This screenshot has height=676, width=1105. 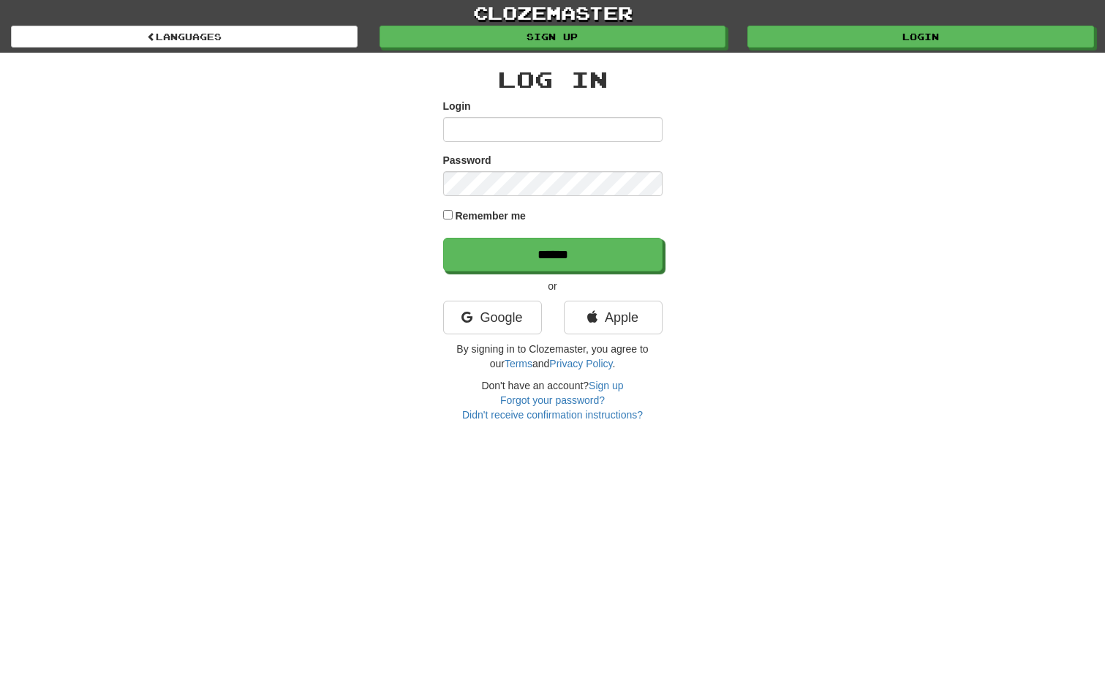 I want to click on h2: Log In, so click(x=553, y=79).